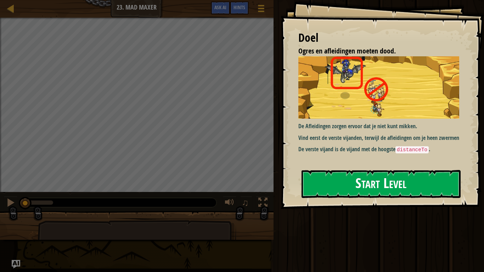 This screenshot has height=272, width=484. I want to click on p: De Afleidingen zorgen ervoor dat je niet kunt mikken., so click(381, 126).